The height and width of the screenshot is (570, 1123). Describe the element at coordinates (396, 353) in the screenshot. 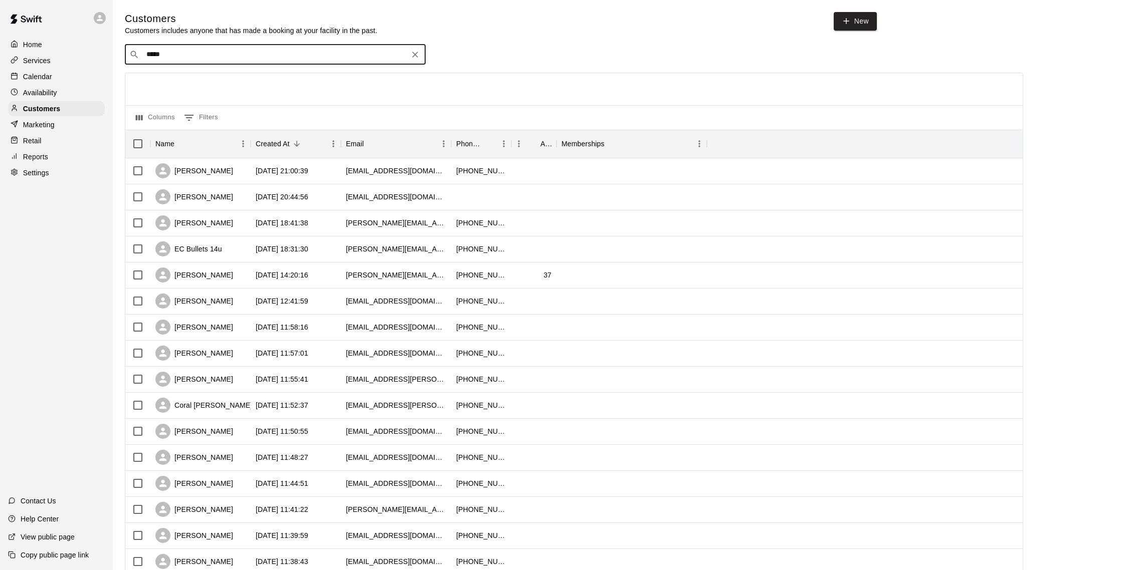

I see `div: zakhackett45@gmail.com` at that location.